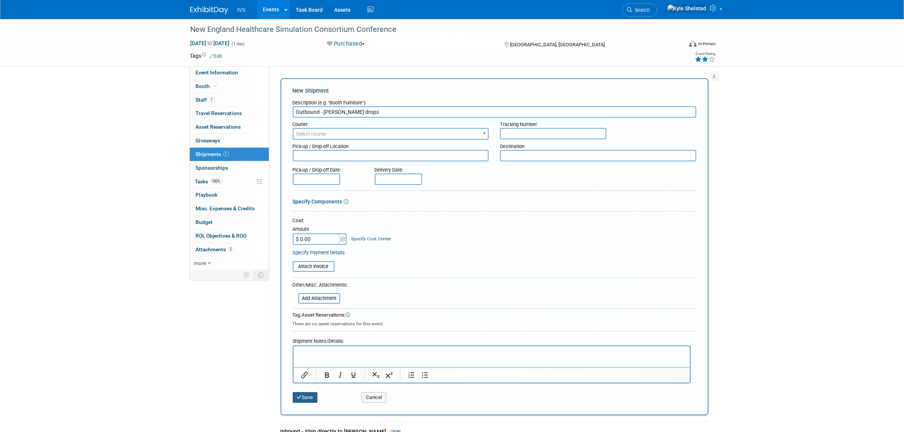 The height and width of the screenshot is (432, 904). What do you see at coordinates (229, 127) in the screenshot?
I see `a: Asset Reservations` at bounding box center [229, 127].